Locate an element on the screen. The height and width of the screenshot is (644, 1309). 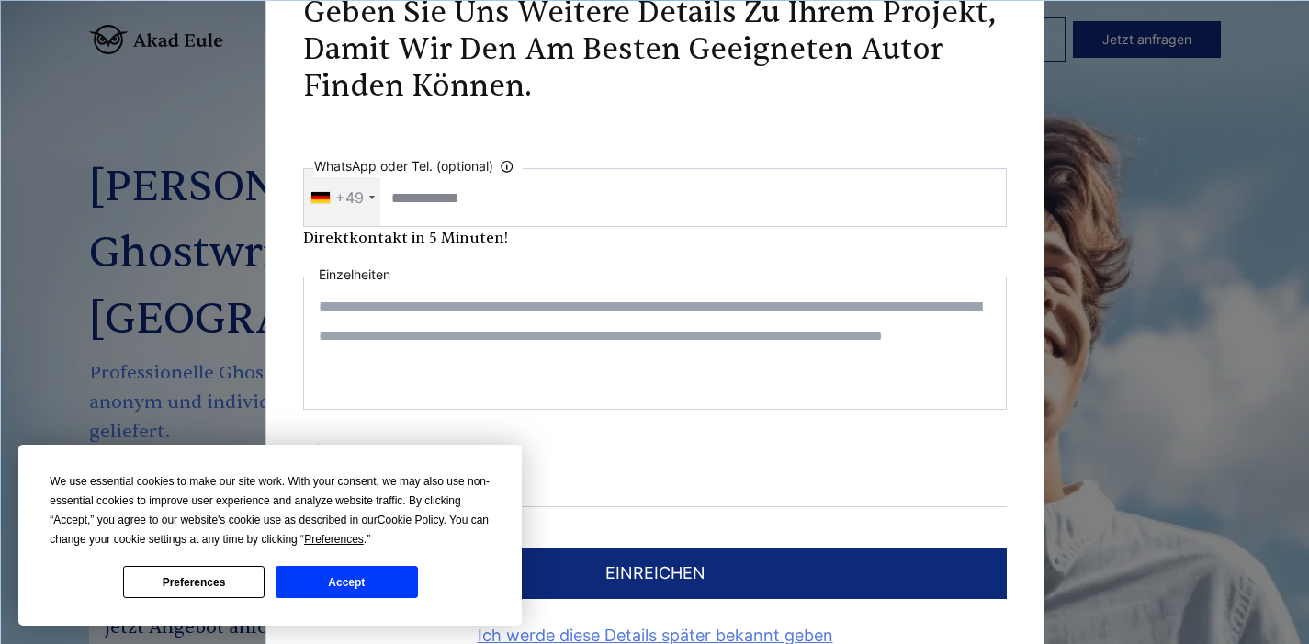
button: Preferences is located at coordinates (194, 581).